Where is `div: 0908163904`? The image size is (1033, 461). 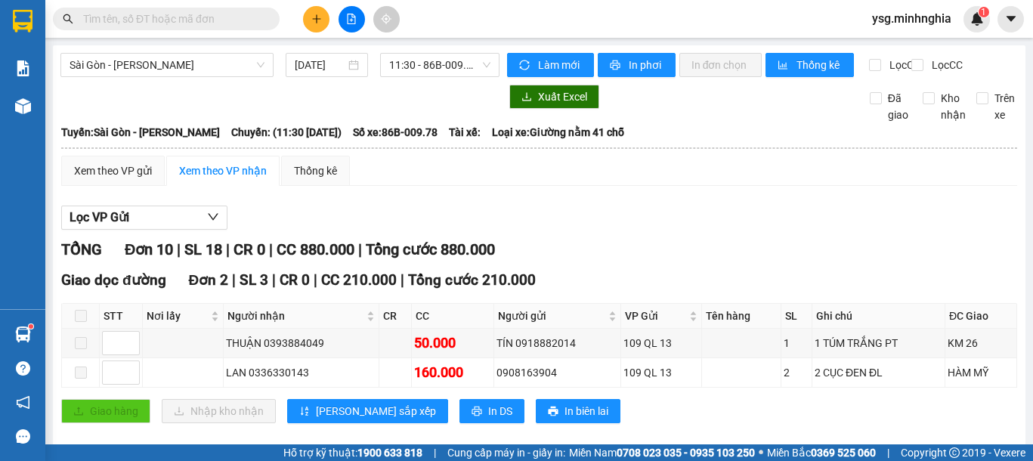
div: 0908163904 is located at coordinates (557, 372).